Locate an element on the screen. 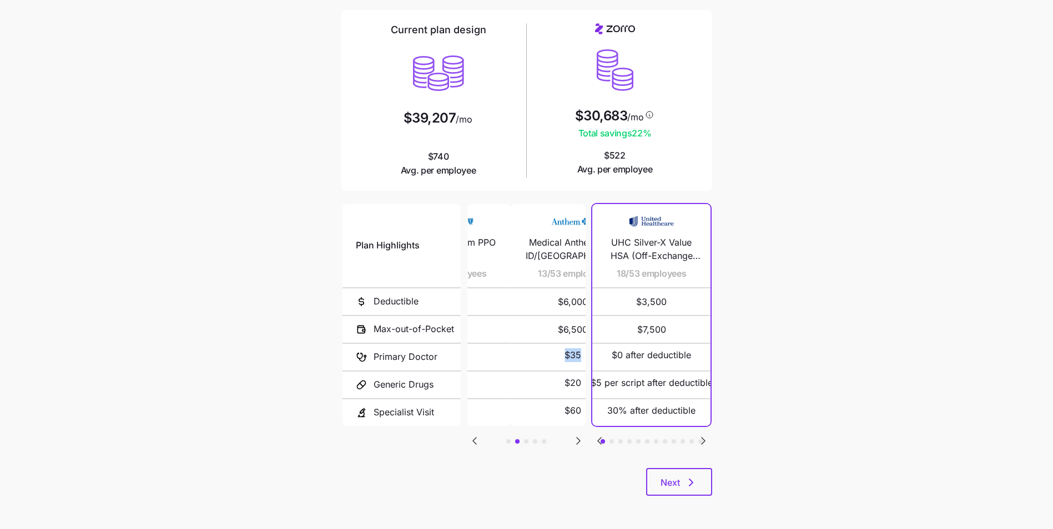  span: Next is located at coordinates (670, 483).